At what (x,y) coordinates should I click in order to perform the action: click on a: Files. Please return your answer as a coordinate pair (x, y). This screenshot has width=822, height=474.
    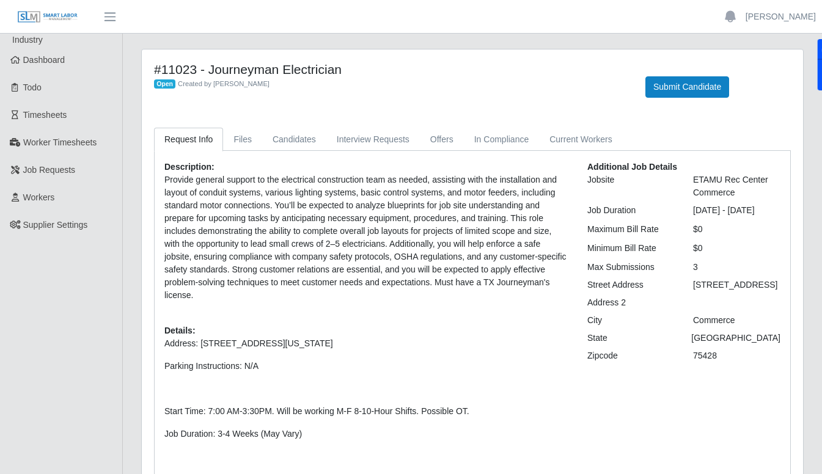
    Looking at the image, I should click on (243, 139).